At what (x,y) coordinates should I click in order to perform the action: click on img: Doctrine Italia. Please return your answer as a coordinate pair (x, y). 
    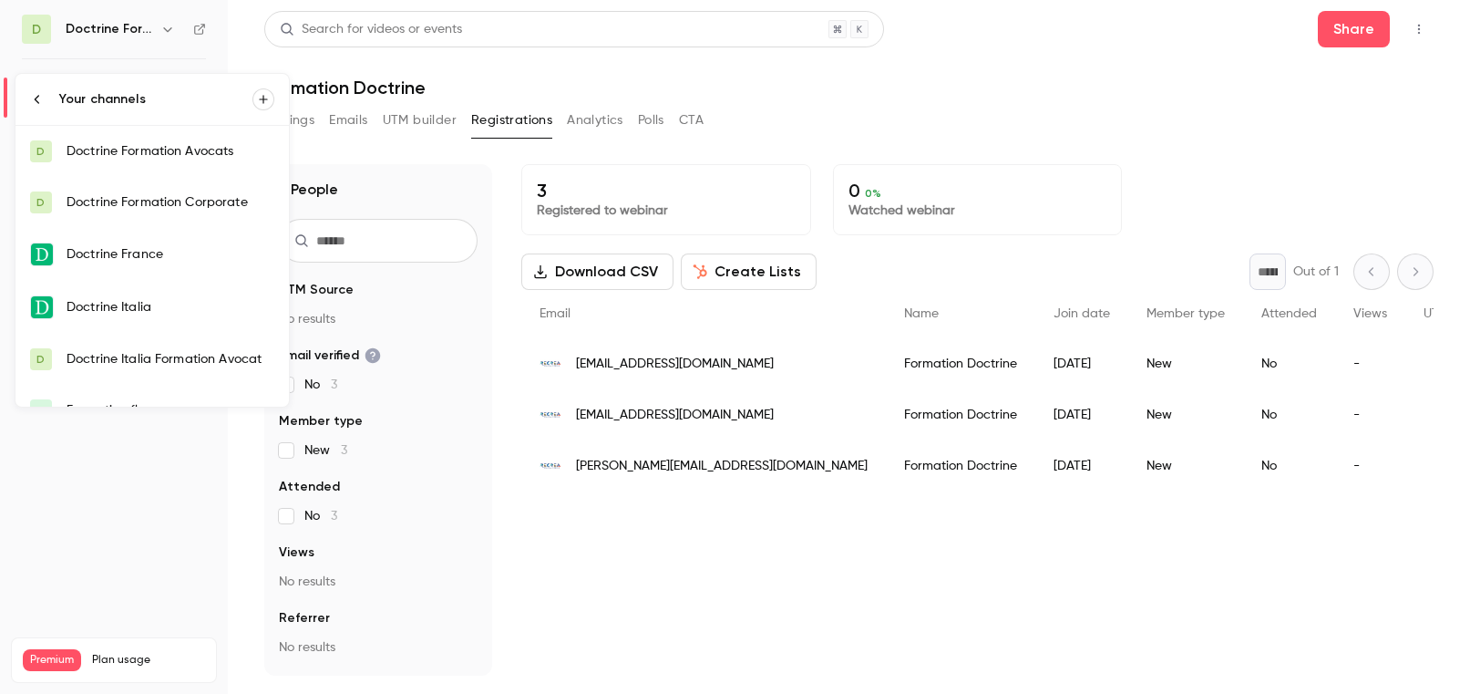
    Looking at the image, I should click on (42, 307).